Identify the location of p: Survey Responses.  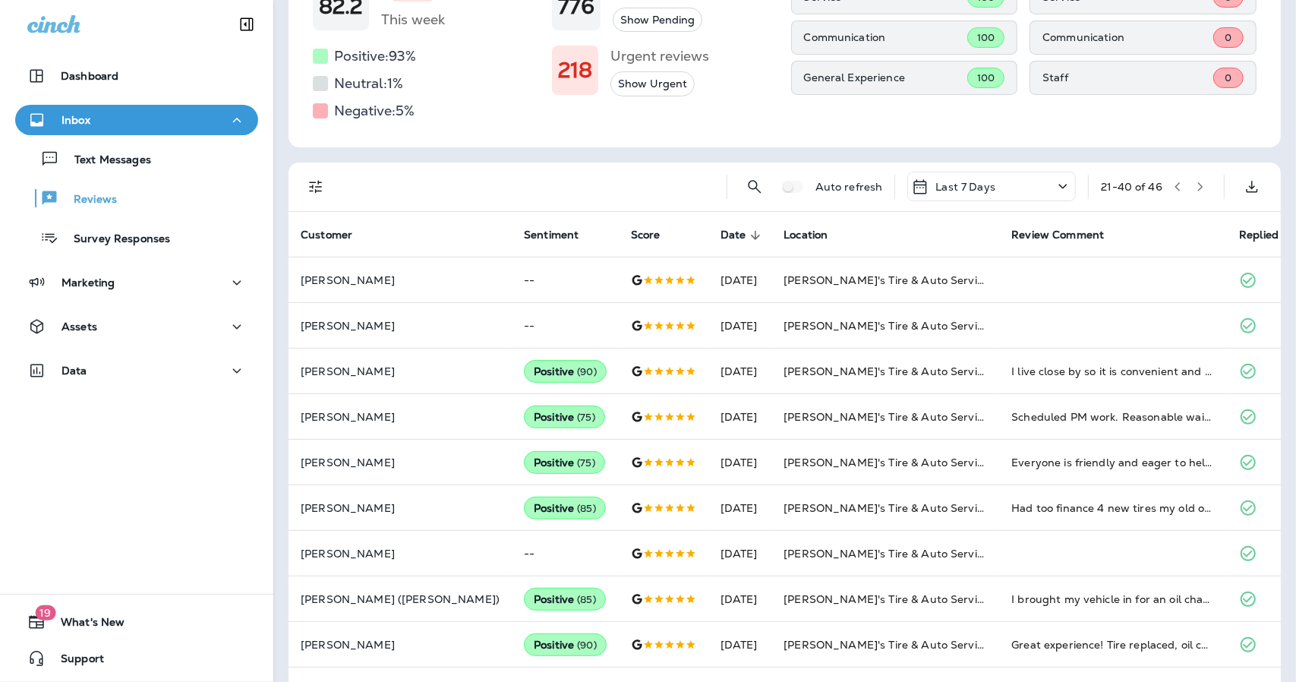
(114, 239).